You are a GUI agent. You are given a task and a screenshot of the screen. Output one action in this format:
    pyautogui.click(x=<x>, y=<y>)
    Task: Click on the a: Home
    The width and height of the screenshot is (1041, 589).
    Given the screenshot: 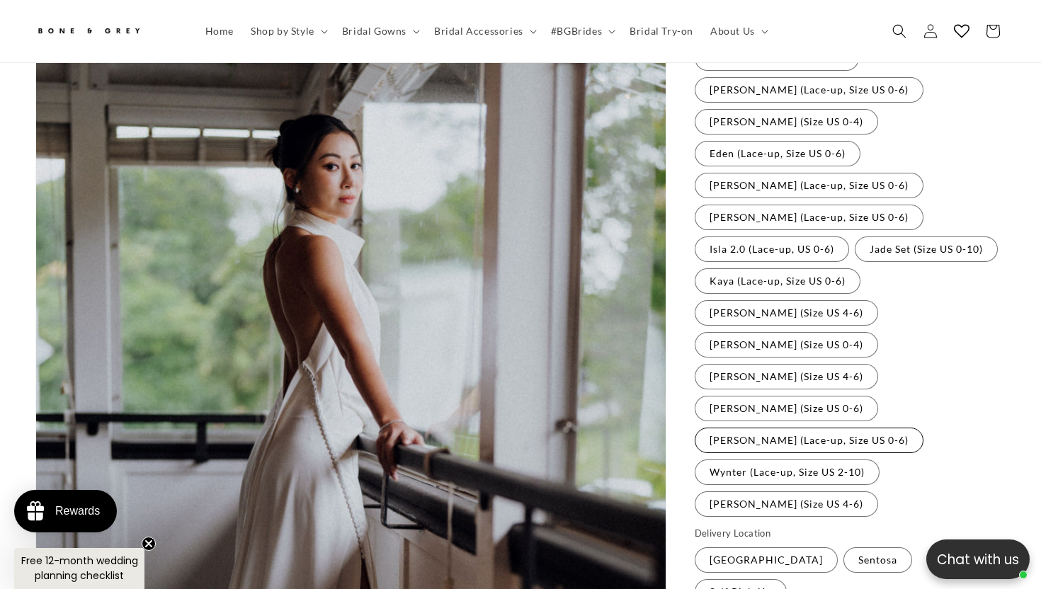 What is the action you would take?
    pyautogui.click(x=220, y=31)
    